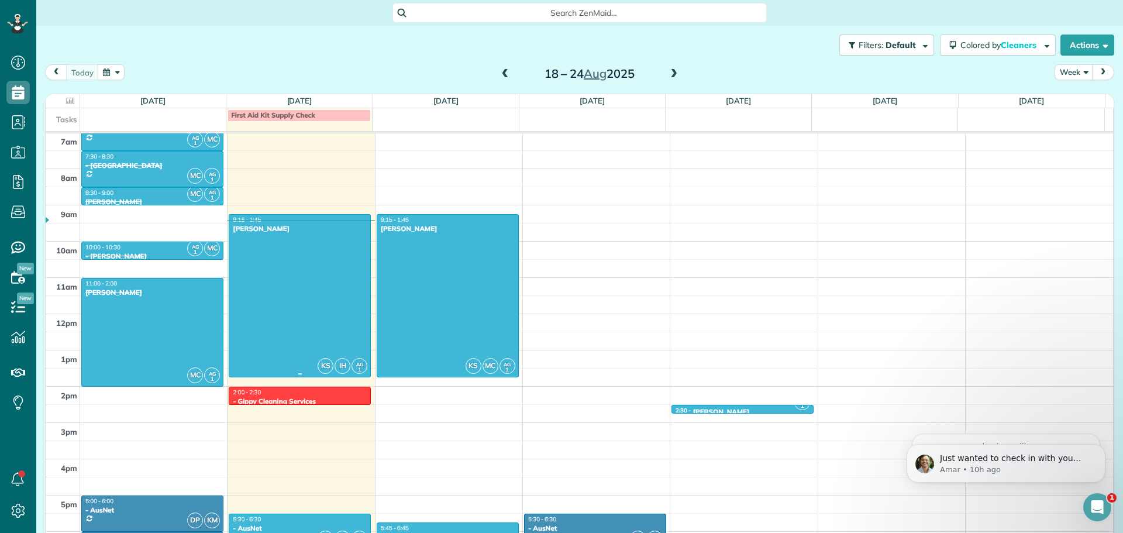 Image resolution: width=1123 pixels, height=533 pixels. Describe the element at coordinates (67, 323) in the screenshot. I see `span: 12pm` at that location.